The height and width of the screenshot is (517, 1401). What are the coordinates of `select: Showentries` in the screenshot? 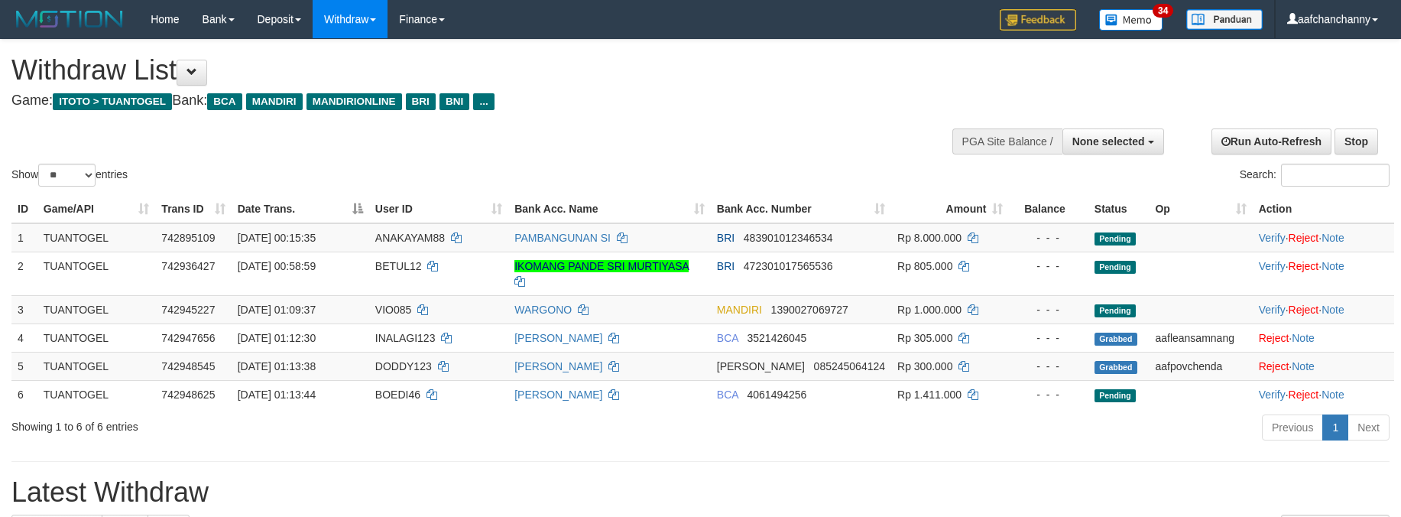 It's located at (66, 175).